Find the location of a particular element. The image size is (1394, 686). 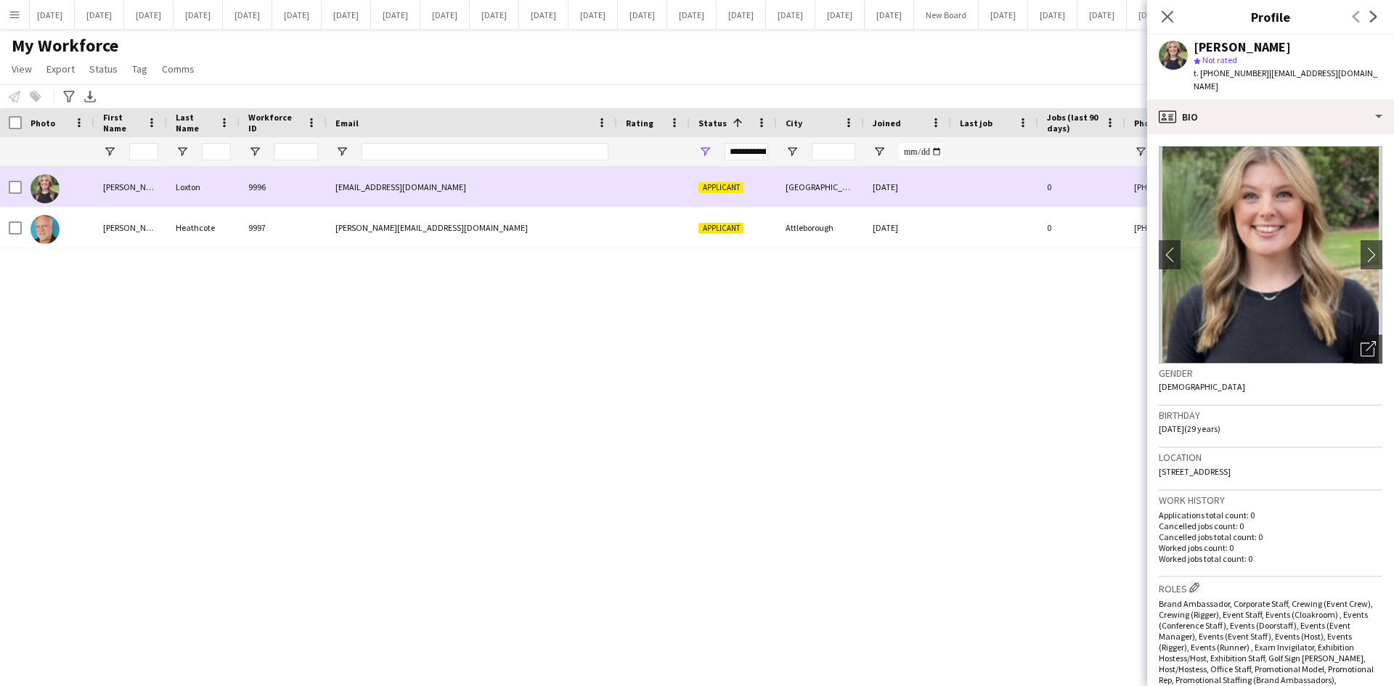

a: View is located at coordinates (22, 69).